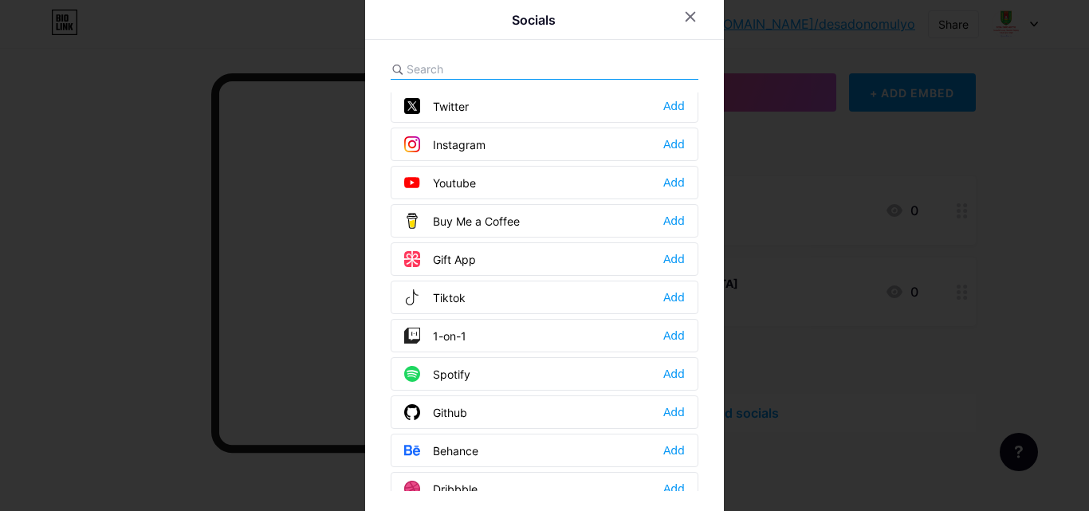  Describe the element at coordinates (435, 412) in the screenshot. I see `div: Github` at that location.